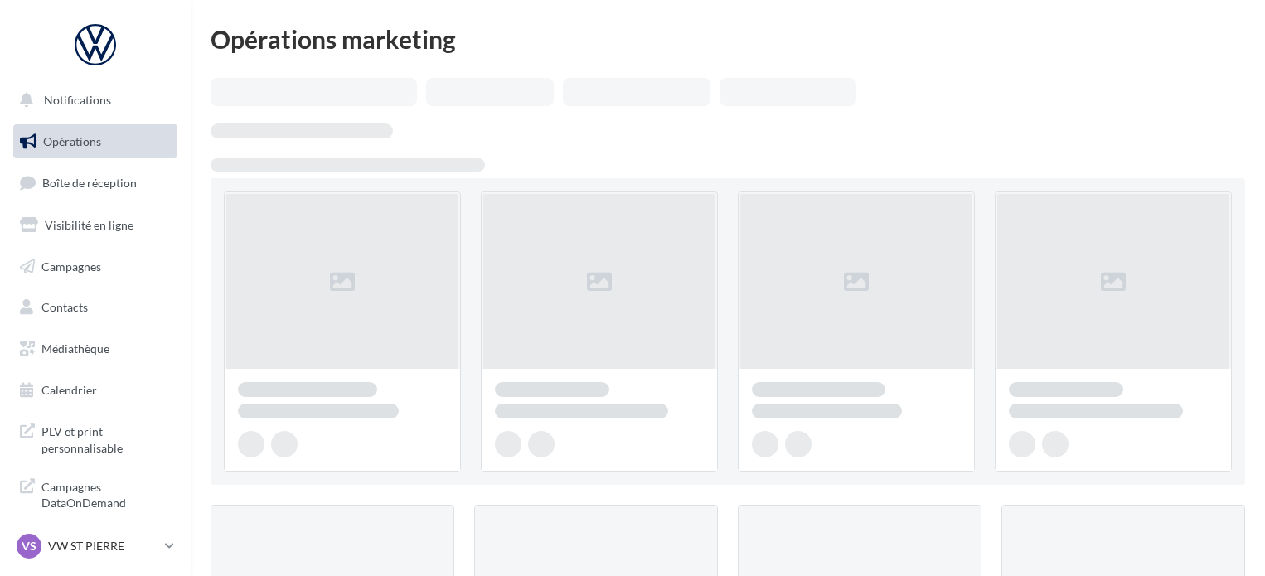  I want to click on span: Notifications, so click(77, 99).